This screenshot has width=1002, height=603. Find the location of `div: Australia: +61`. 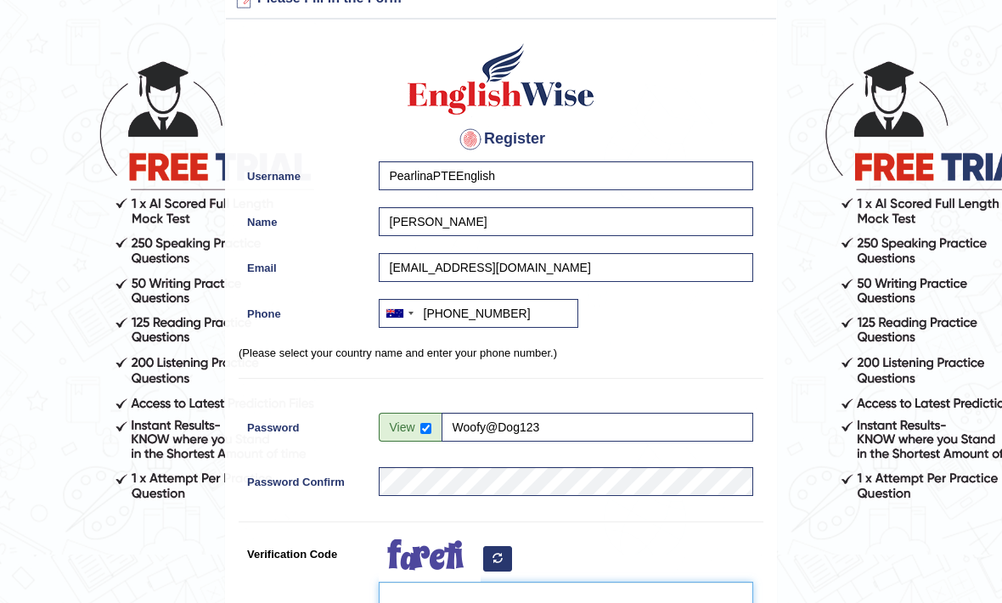

div: Australia: +61 is located at coordinates (399, 313).